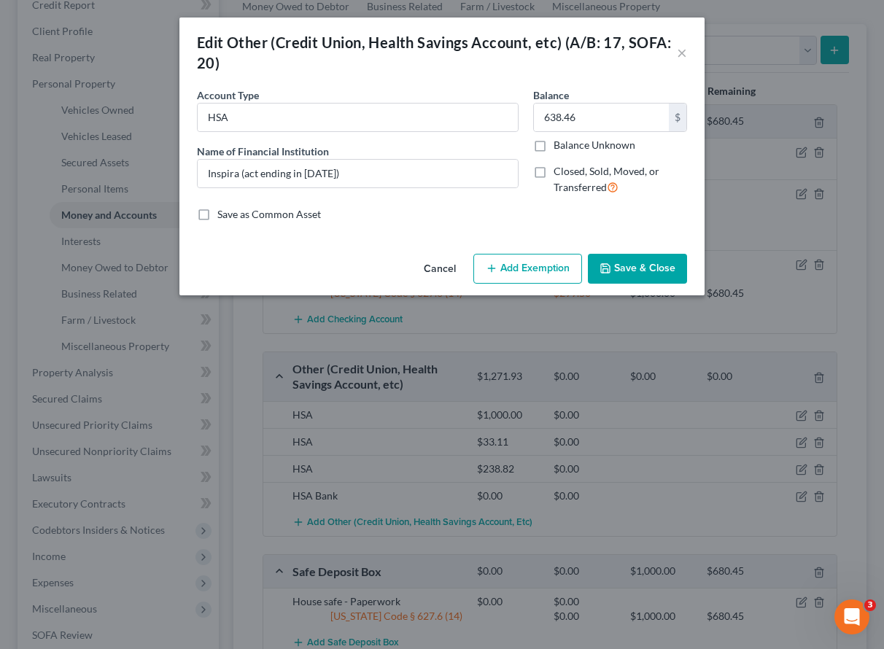 This screenshot has height=649, width=884. What do you see at coordinates (595, 145) in the screenshot?
I see `label: Balance Unknown` at bounding box center [595, 145].